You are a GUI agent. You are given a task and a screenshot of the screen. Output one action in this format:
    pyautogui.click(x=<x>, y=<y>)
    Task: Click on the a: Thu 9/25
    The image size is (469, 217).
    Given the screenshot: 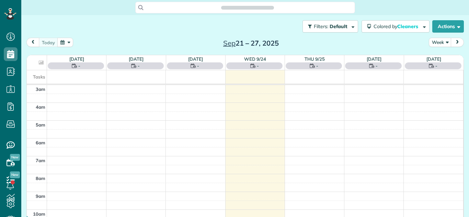 What is the action you would take?
    pyautogui.click(x=314, y=59)
    